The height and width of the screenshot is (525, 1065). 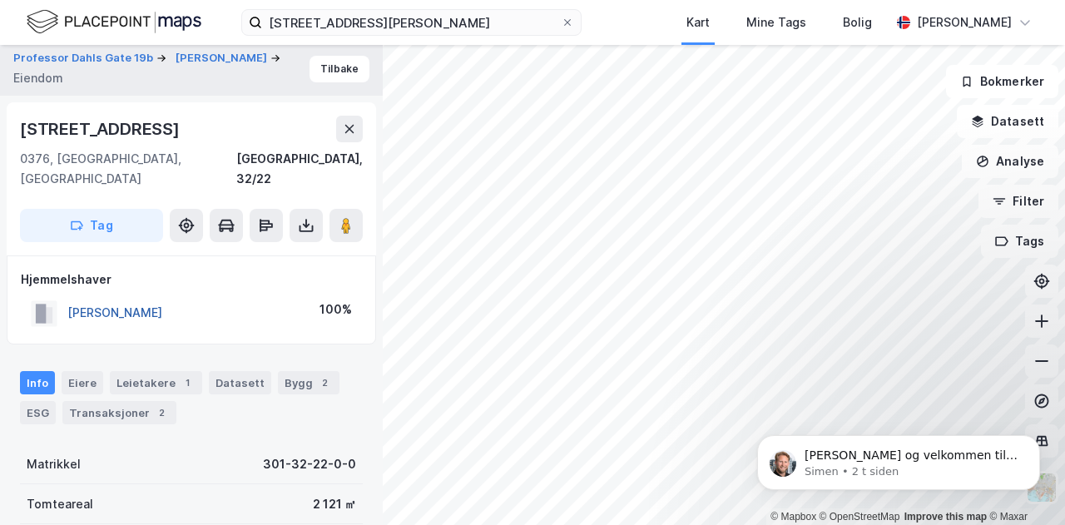 I want to click on button: Bokmerker, so click(x=1002, y=82).